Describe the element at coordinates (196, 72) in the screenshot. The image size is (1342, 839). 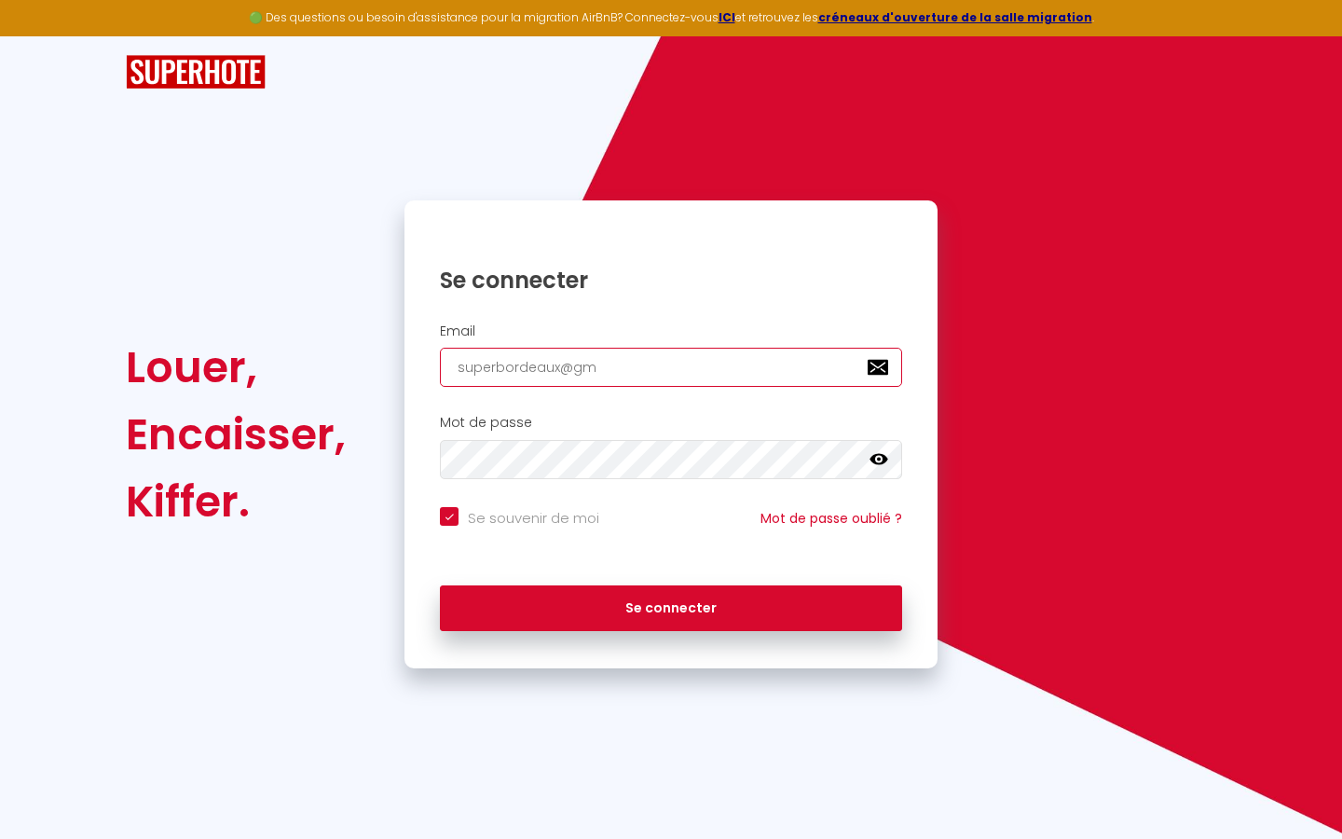
I see `img: SuperHote logo` at that location.